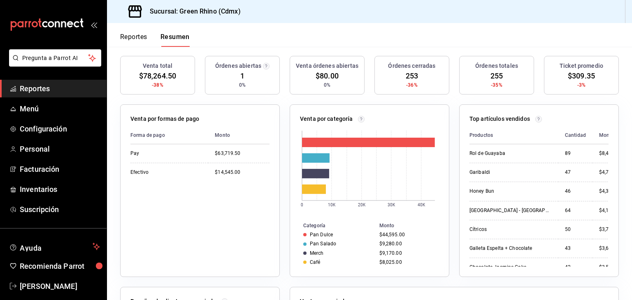 The image size is (632, 300). I want to click on span: 253, so click(412, 76).